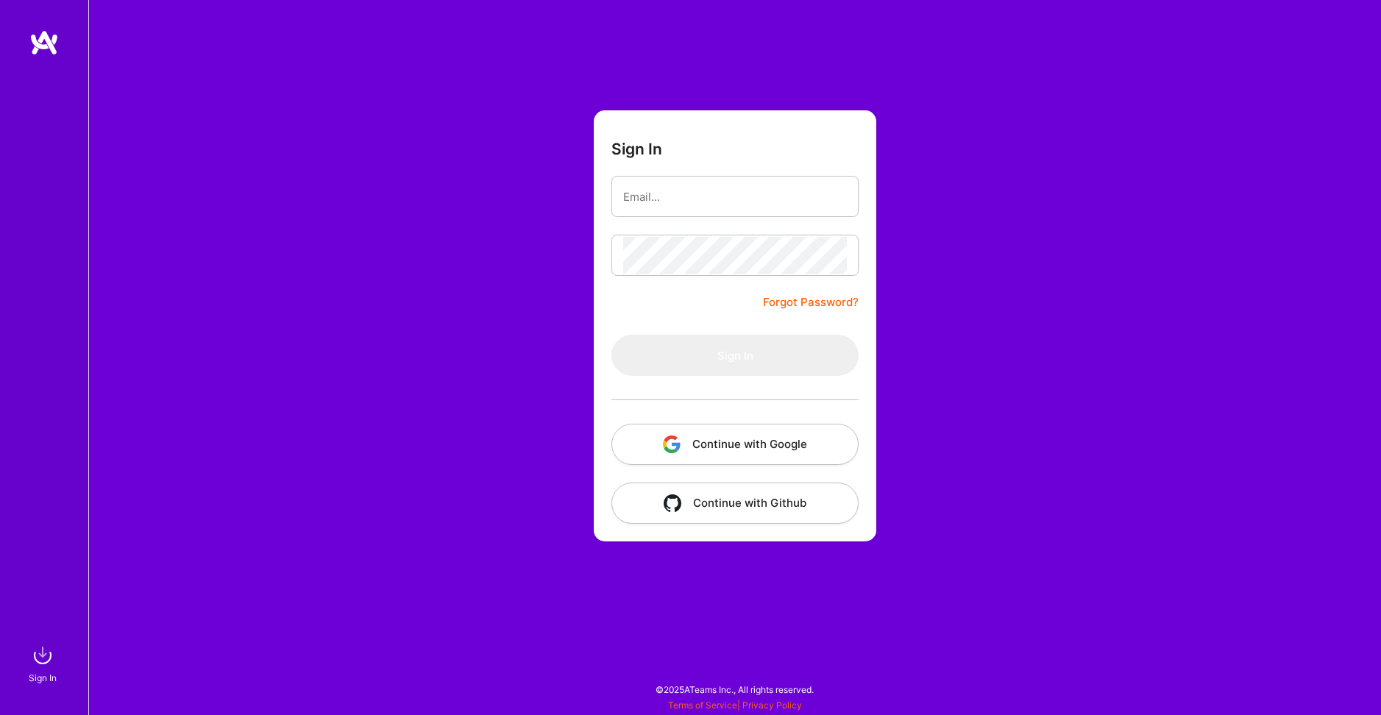  Describe the element at coordinates (735, 503) in the screenshot. I see `button: Continue with Github` at that location.